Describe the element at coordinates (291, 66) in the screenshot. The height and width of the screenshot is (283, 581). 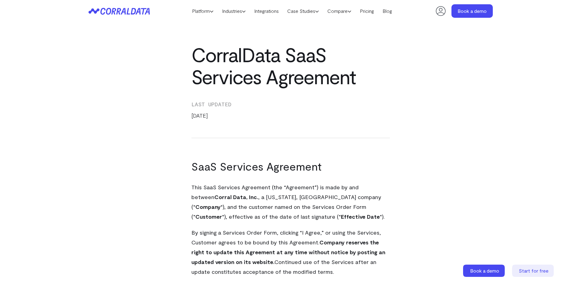
I see `h1: CorralData SaaS Services Agreement` at that location.